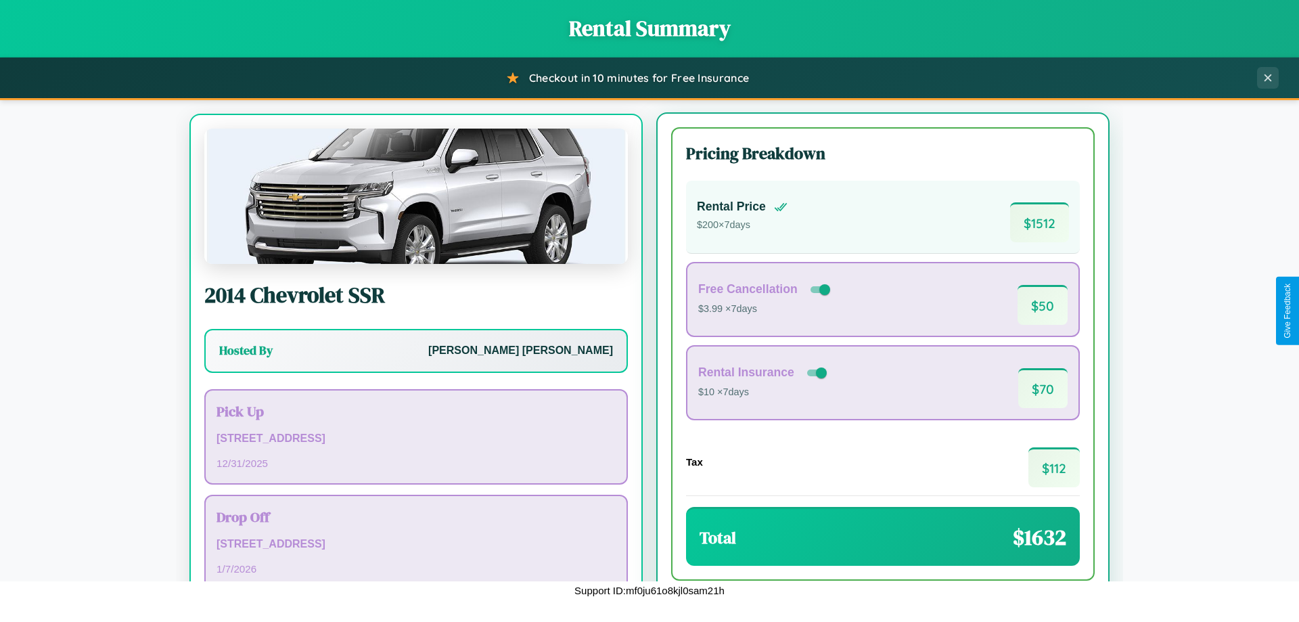 This screenshot has height=622, width=1299. I want to click on span: $ 70, so click(1043, 388).